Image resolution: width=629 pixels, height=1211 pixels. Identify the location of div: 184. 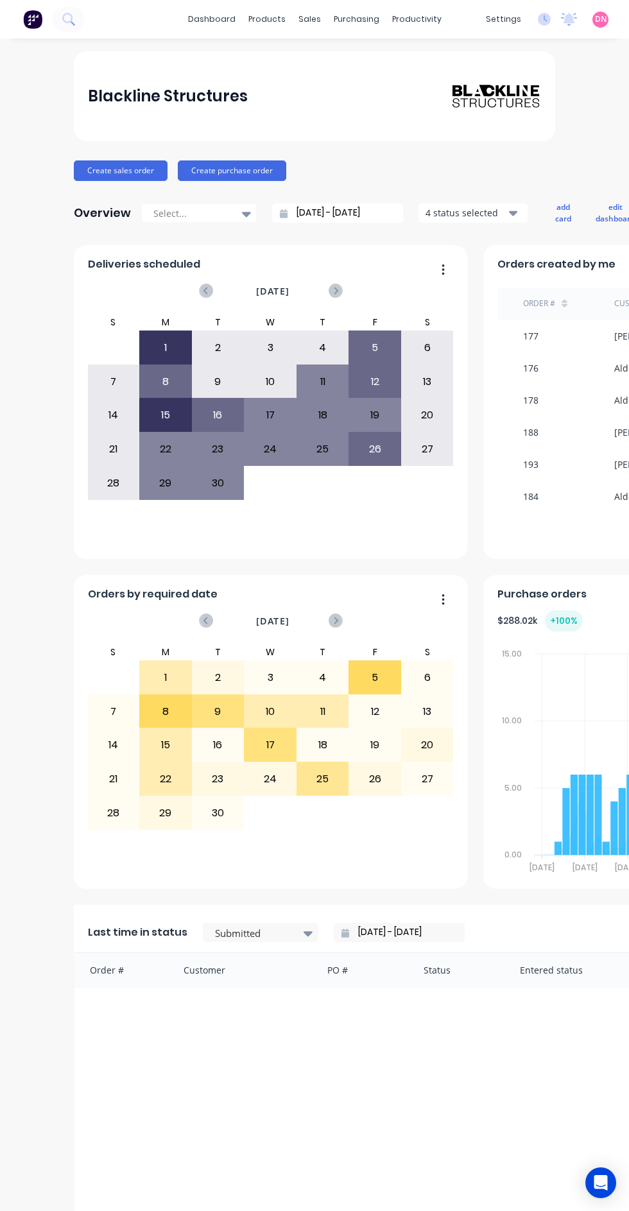
(531, 496).